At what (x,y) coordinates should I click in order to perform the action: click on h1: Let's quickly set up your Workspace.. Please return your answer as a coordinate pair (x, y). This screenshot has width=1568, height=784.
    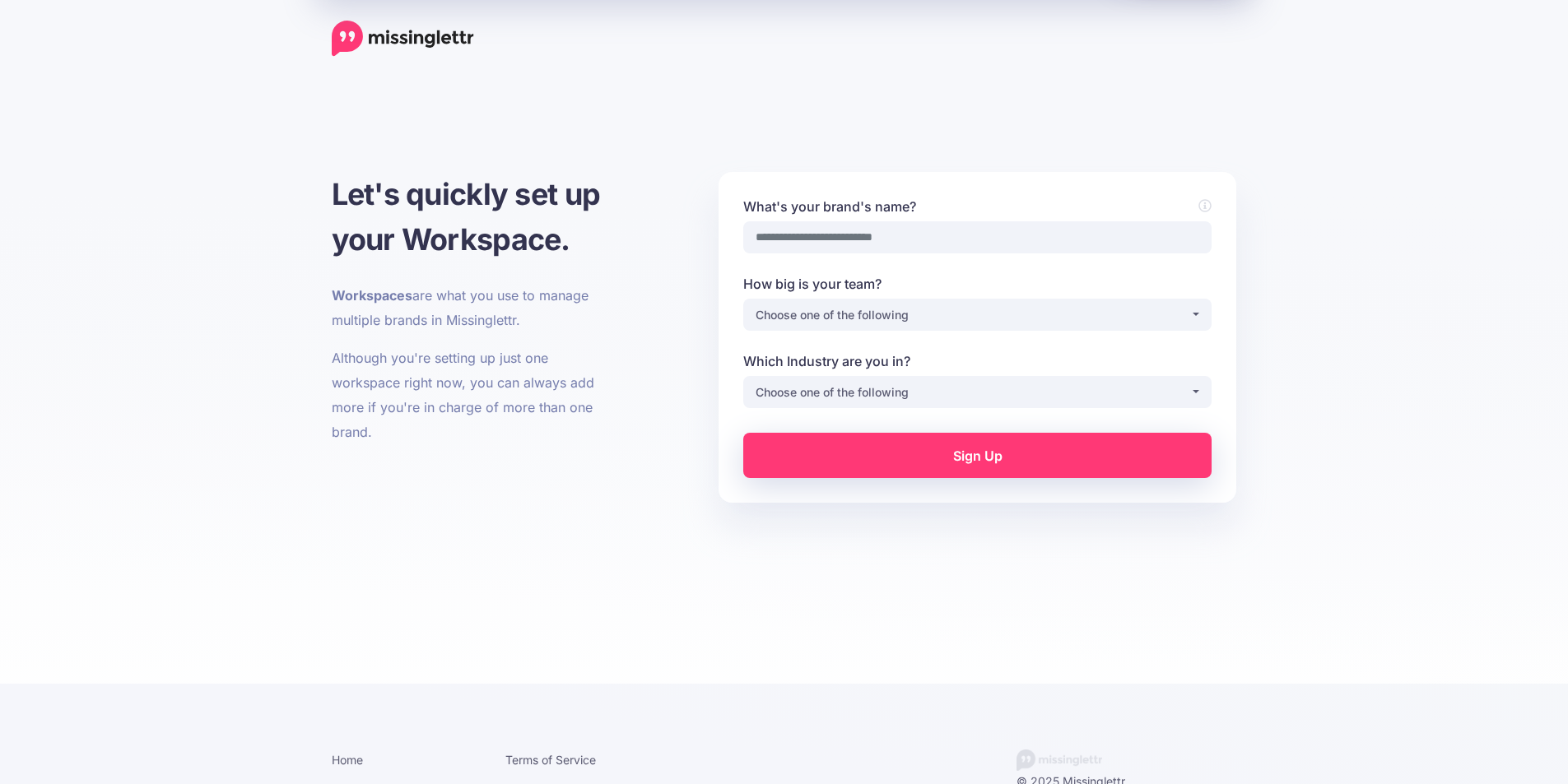
    Looking at the image, I should click on (474, 217).